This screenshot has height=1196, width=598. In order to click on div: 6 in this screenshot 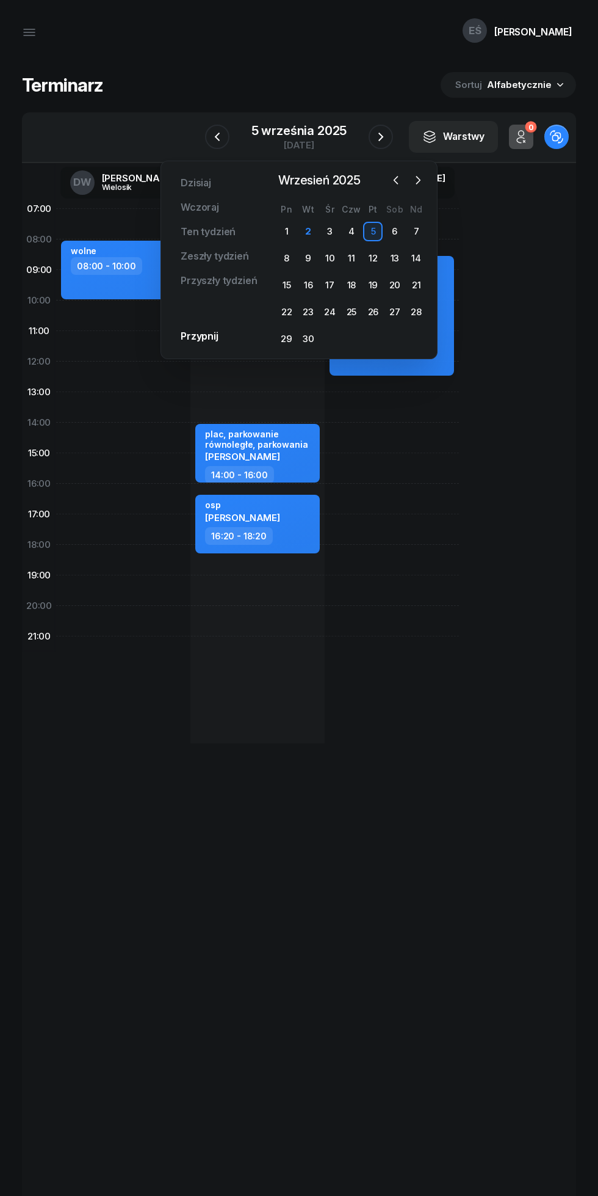, I will do `click(395, 231)`.